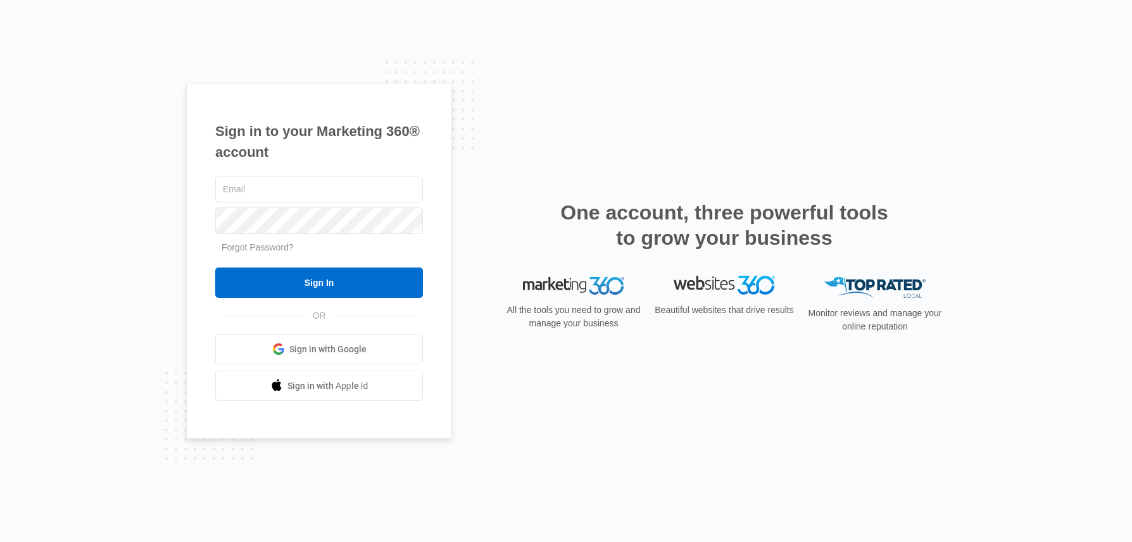  I want to click on p: Beautiful websites that drive results, so click(724, 311).